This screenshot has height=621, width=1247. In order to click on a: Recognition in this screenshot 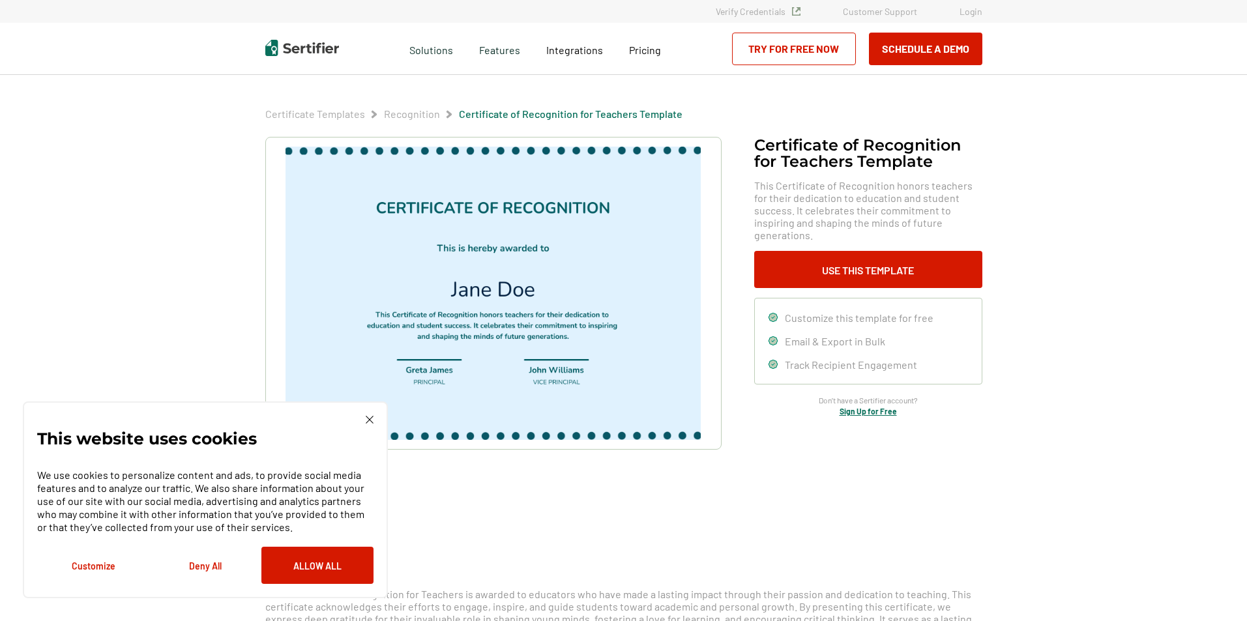, I will do `click(412, 113)`.